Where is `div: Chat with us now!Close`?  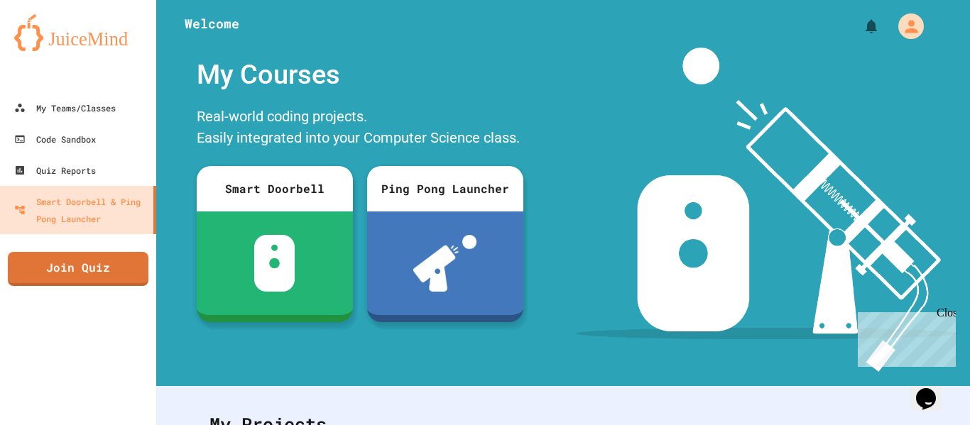 div: Chat with us now!Close is located at coordinates (52, 48).